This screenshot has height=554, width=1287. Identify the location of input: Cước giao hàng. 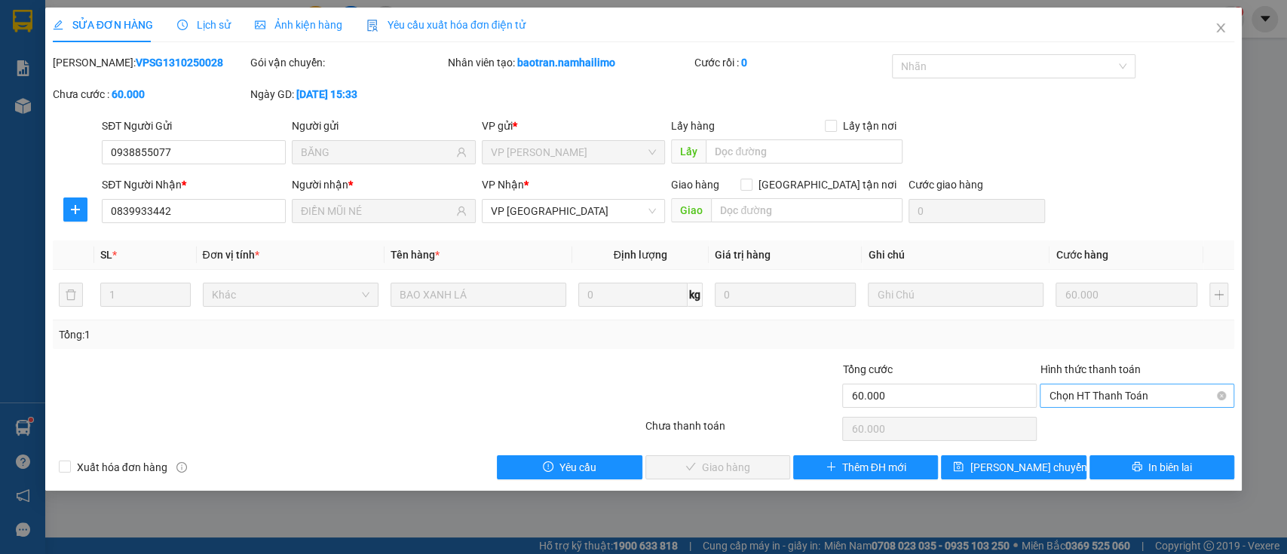
(976, 211).